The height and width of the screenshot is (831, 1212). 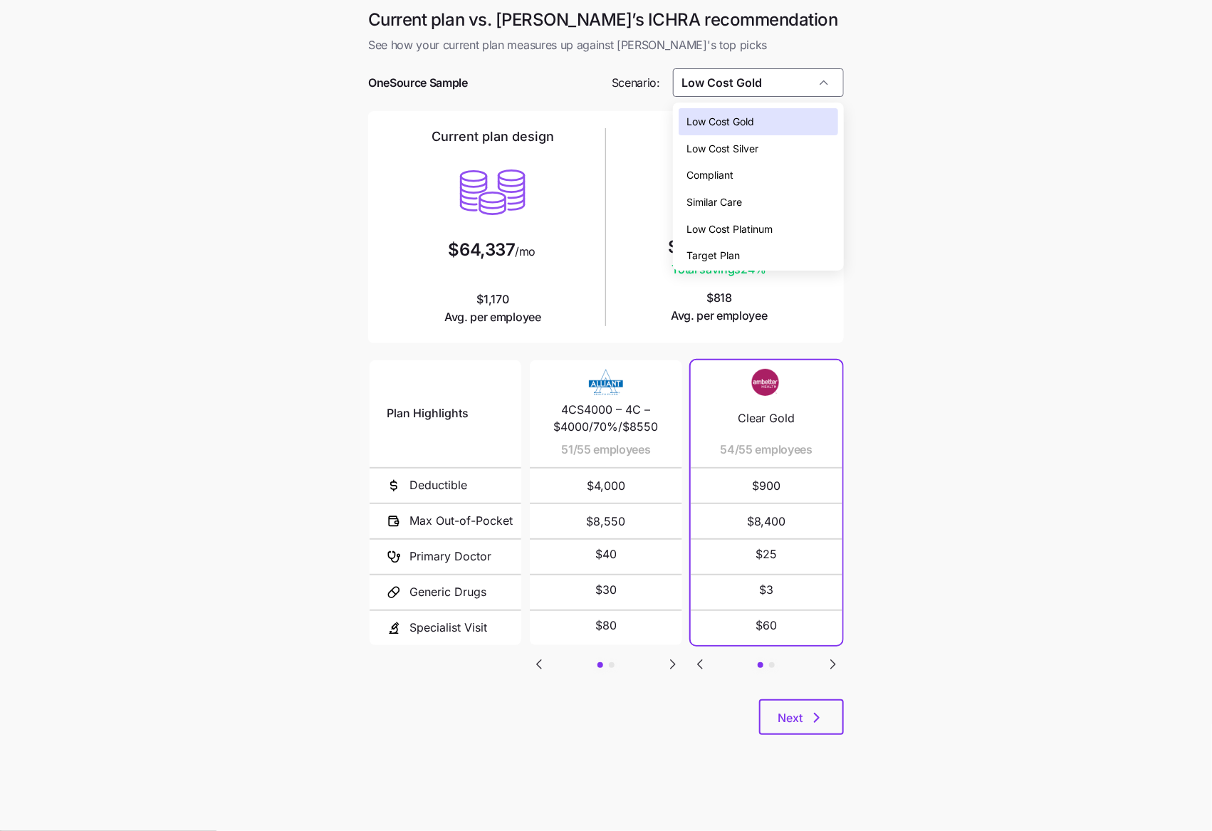 What do you see at coordinates (721, 122) in the screenshot?
I see `span: Low Cost Gold` at bounding box center [721, 122].